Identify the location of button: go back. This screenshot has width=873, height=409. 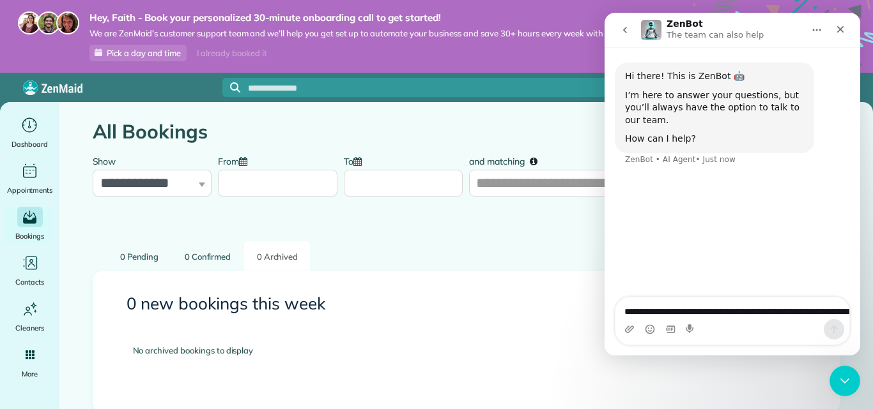
(20, 17).